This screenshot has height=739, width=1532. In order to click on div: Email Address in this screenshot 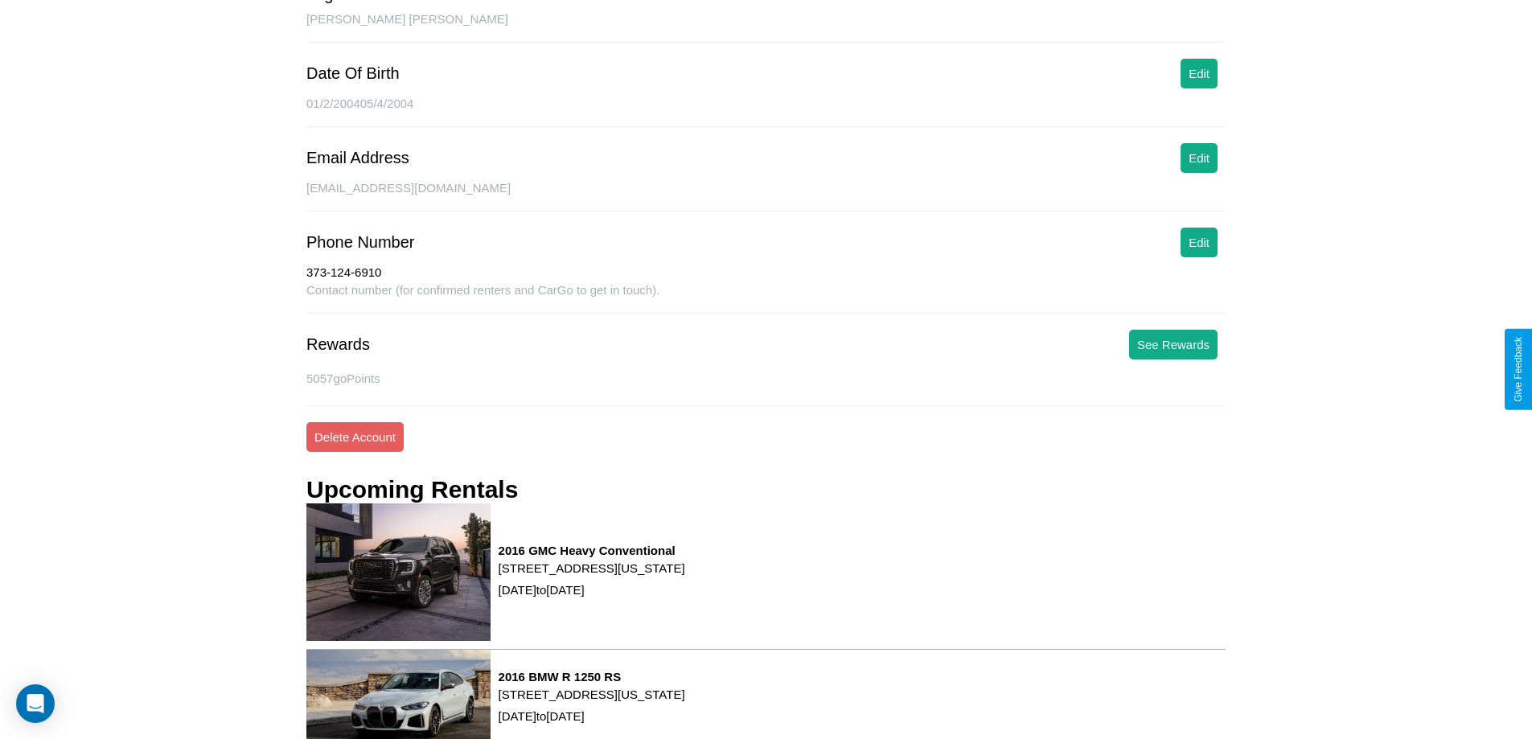, I will do `click(358, 158)`.